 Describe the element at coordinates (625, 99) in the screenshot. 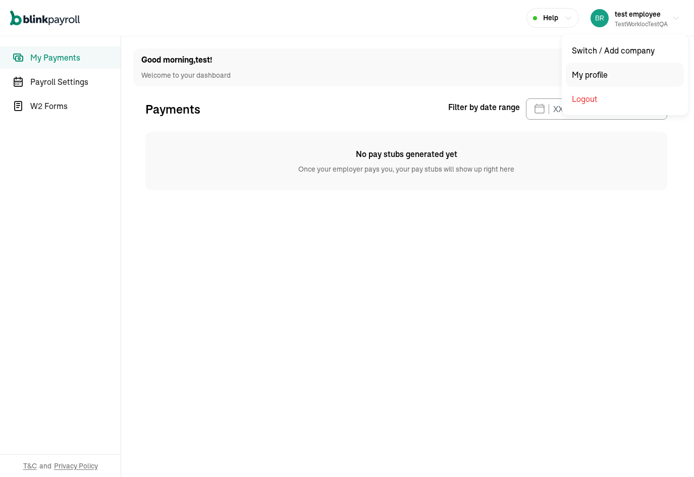

I see `div: Logout` at that location.